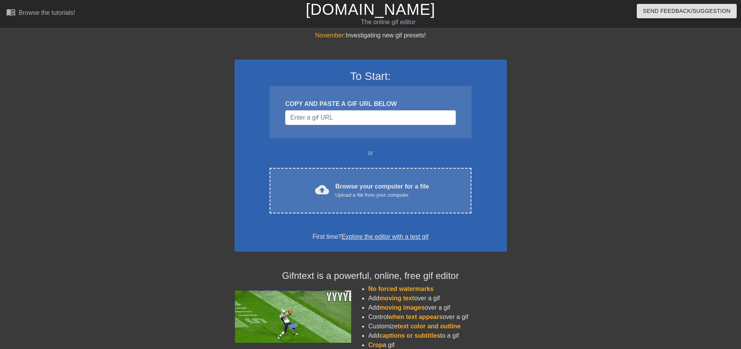  I want to click on span: cloud_upload, so click(322, 190).